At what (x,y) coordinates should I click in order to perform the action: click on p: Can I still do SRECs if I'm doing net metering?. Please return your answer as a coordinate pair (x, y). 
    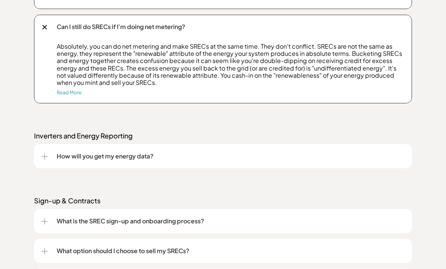
    Looking at the image, I should click on (231, 27).